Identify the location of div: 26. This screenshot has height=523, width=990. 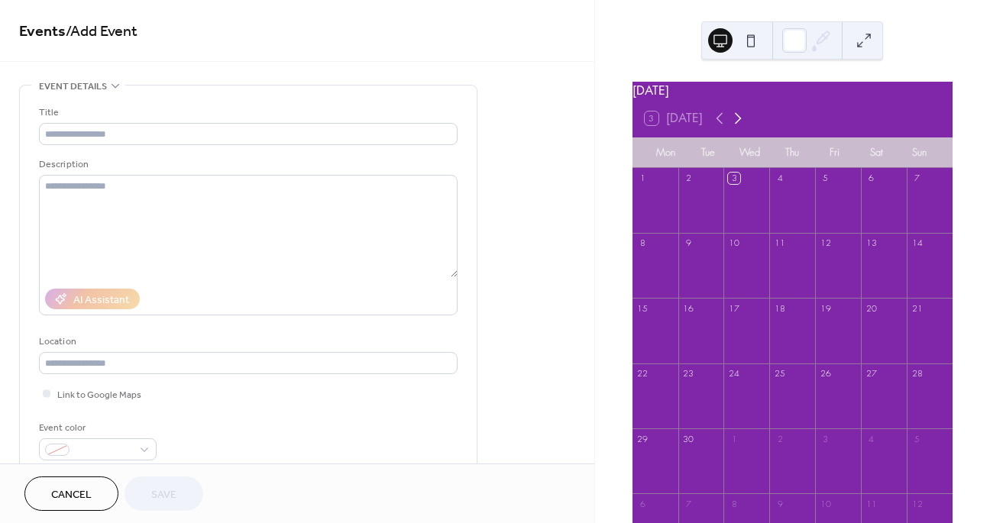
(825, 373).